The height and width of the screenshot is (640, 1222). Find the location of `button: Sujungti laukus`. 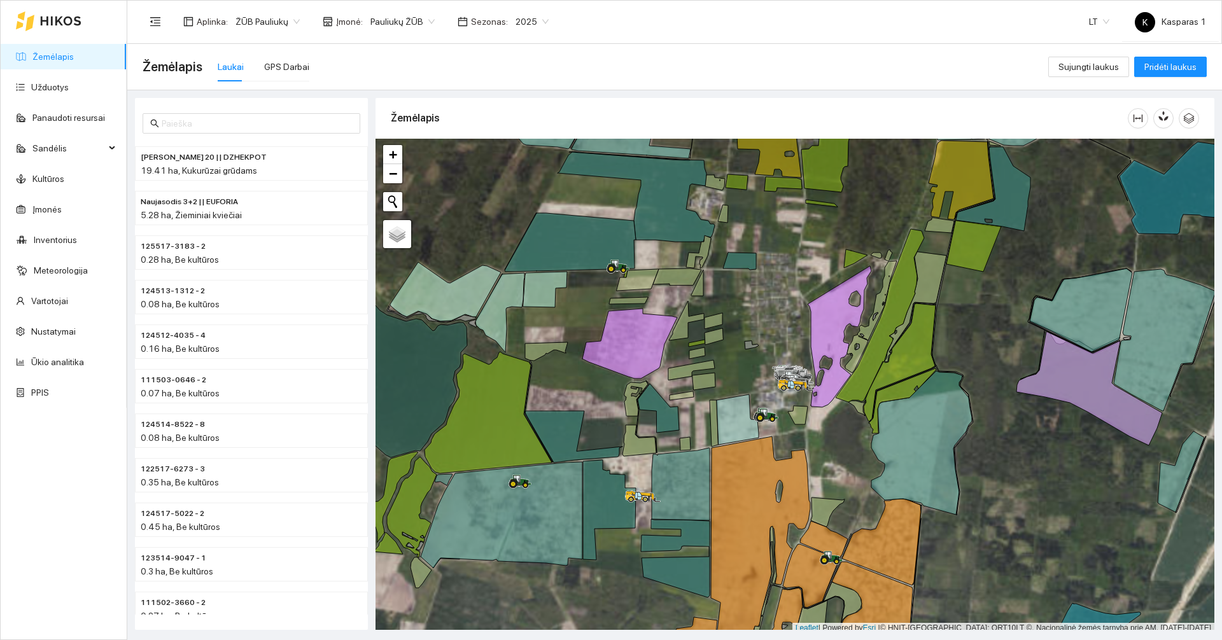

button: Sujungti laukus is located at coordinates (1088, 67).